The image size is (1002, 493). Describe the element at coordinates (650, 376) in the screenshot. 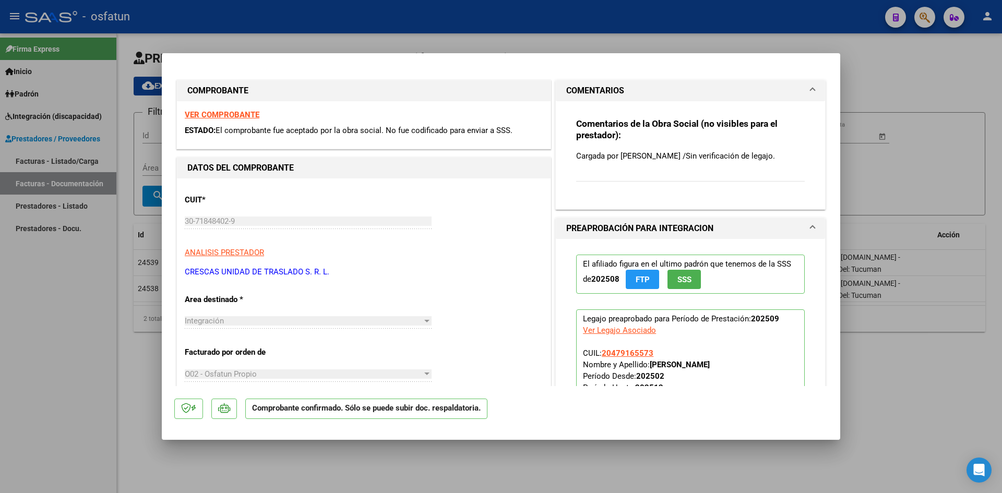

I see `strong: 202502` at that location.